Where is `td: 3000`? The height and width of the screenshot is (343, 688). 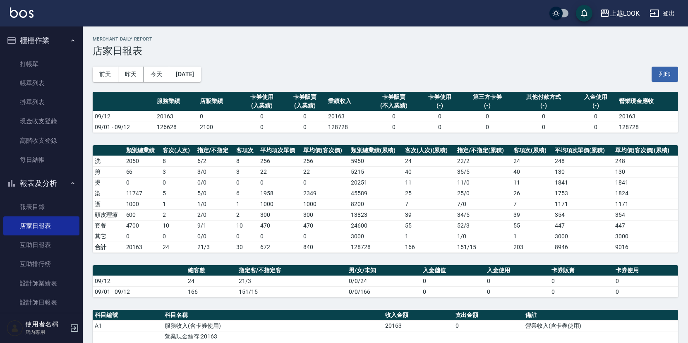
td: 3000 is located at coordinates (646, 236).